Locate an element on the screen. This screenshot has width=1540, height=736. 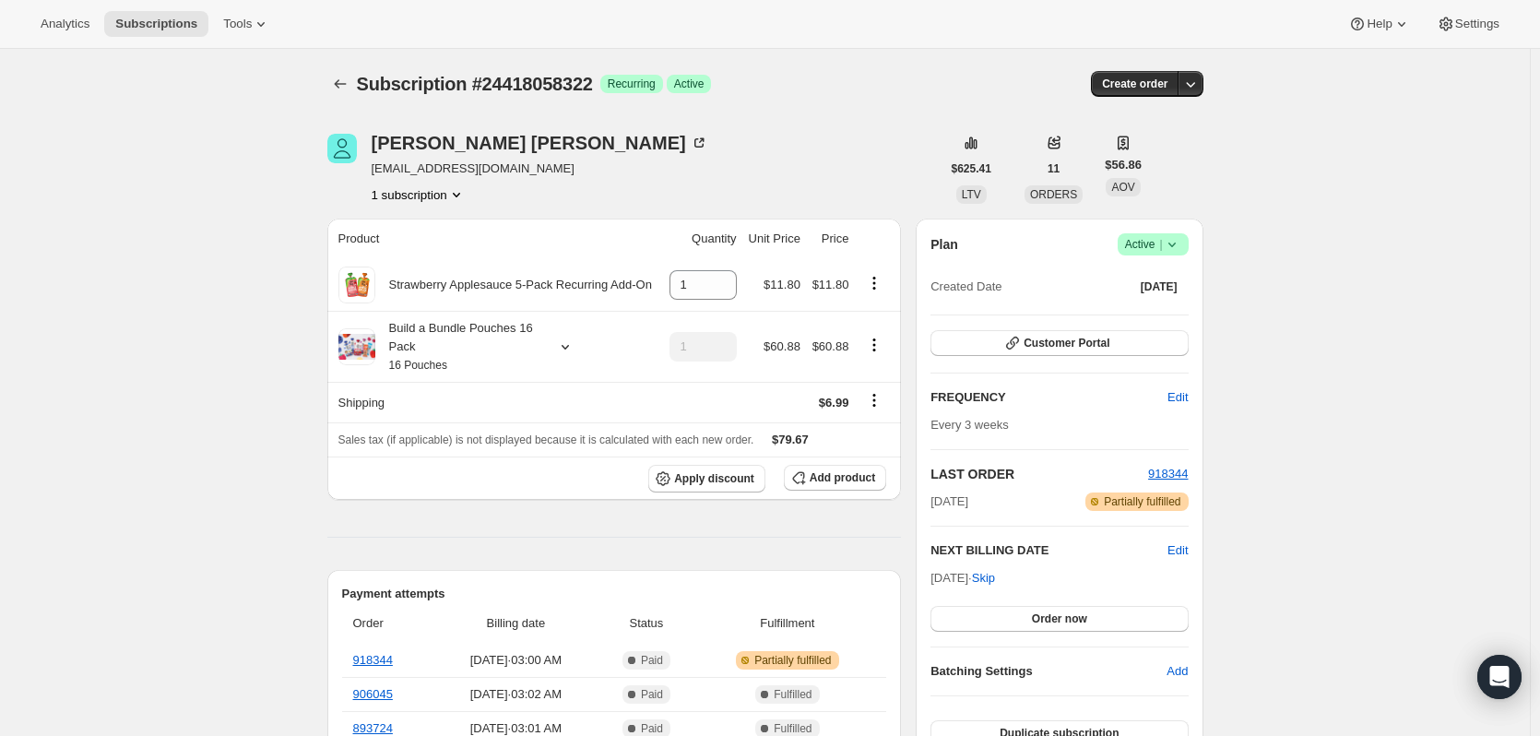
th: Price is located at coordinates (830, 239).